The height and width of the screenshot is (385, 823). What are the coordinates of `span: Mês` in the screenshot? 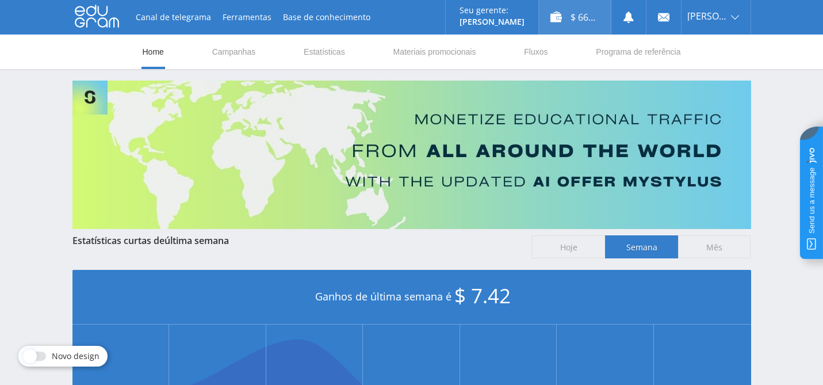 It's located at (714, 247).